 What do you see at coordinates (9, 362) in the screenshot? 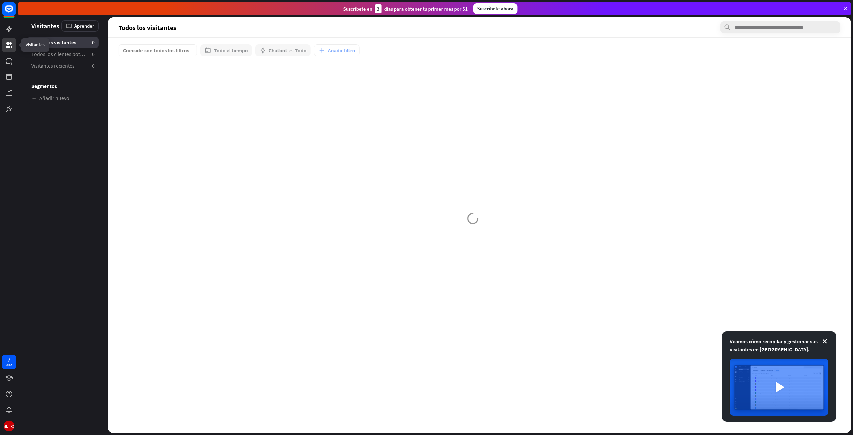
I see `a: 7 días` at bounding box center [9, 362].